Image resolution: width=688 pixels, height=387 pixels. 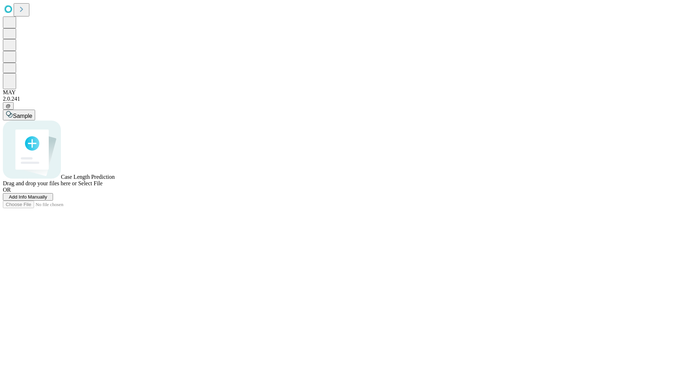 I want to click on div: MAY, so click(x=344, y=92).